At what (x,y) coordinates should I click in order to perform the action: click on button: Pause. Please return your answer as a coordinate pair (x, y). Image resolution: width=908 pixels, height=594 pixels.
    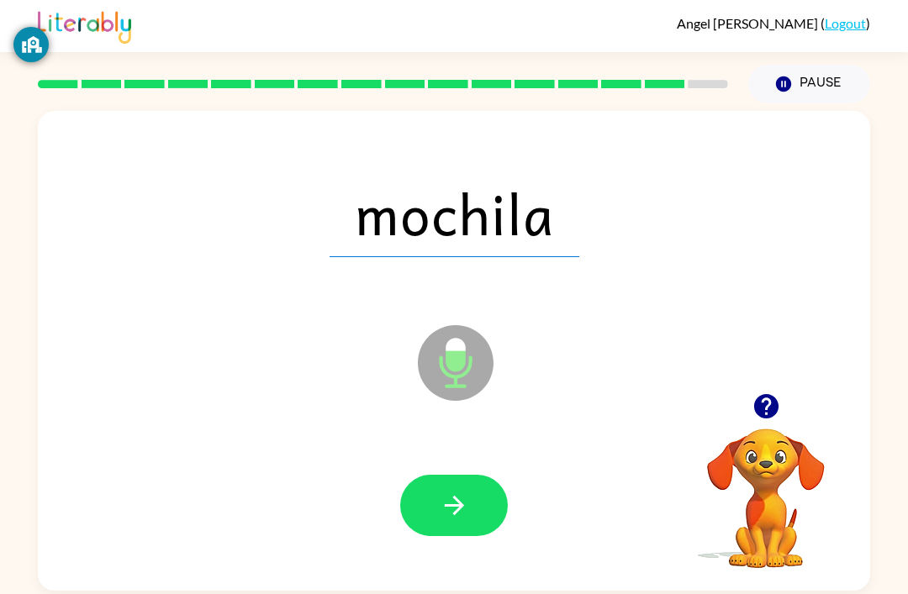
    Looking at the image, I should click on (809, 84).